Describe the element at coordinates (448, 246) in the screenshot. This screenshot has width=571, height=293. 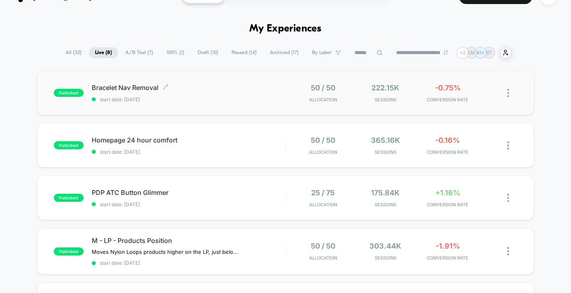
I see `span: -1.91%` at that location.